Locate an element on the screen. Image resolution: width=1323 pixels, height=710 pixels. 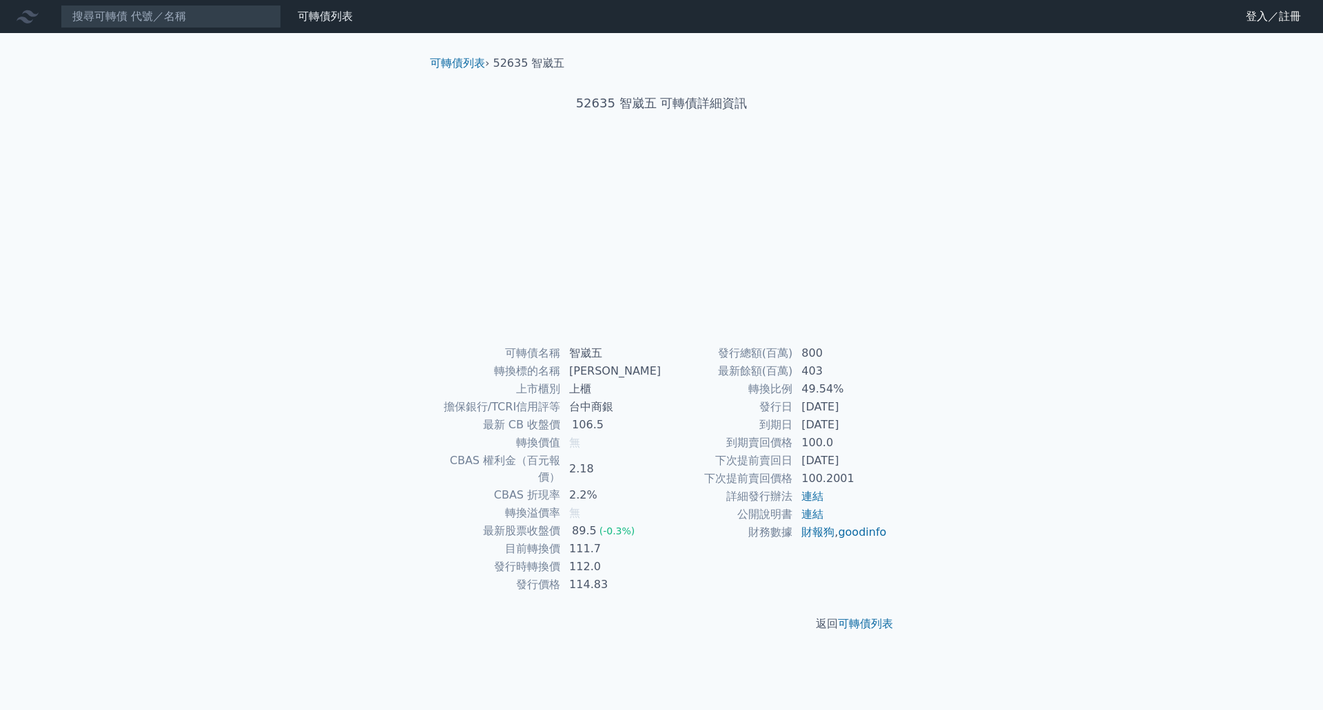
td: CBAS 折現率 is located at coordinates (498, 495).